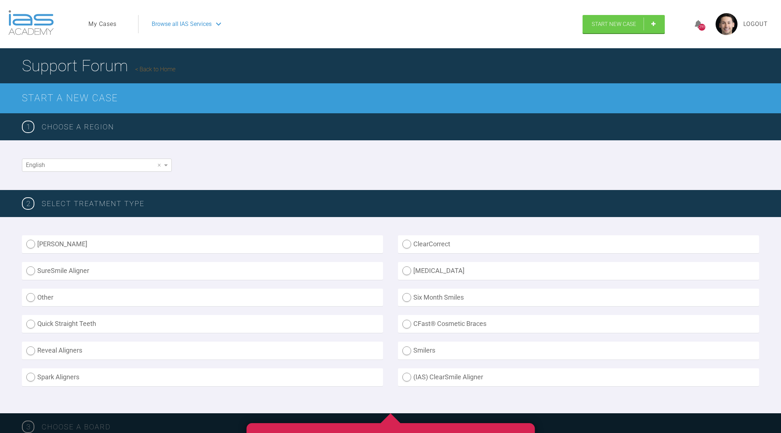 The image size is (781, 433). I want to click on h2: Start a New Case, so click(390, 98).